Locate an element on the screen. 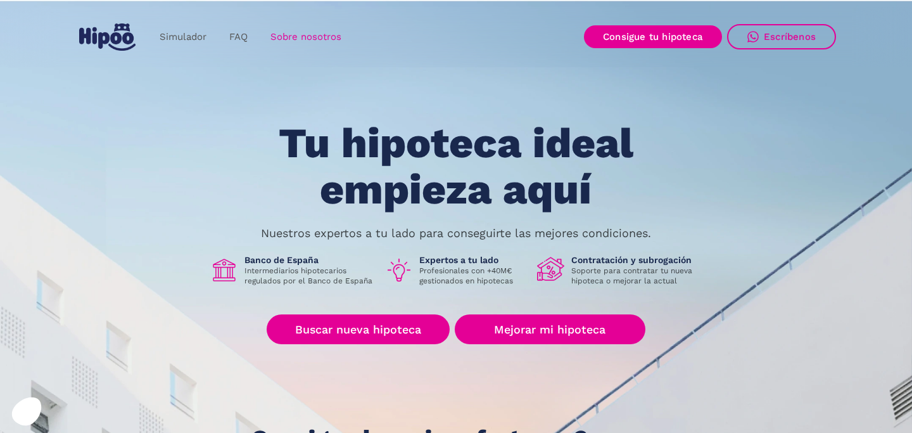 The width and height of the screenshot is (912, 433). a: home is located at coordinates (107, 37).